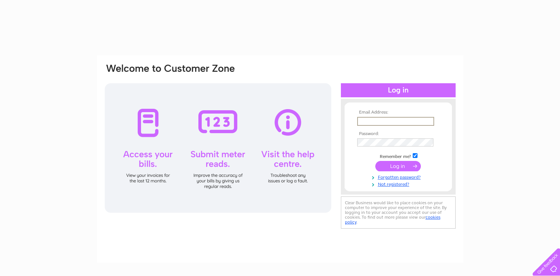 The height and width of the screenshot is (276, 560). I want to click on td: Remember me?, so click(399, 156).